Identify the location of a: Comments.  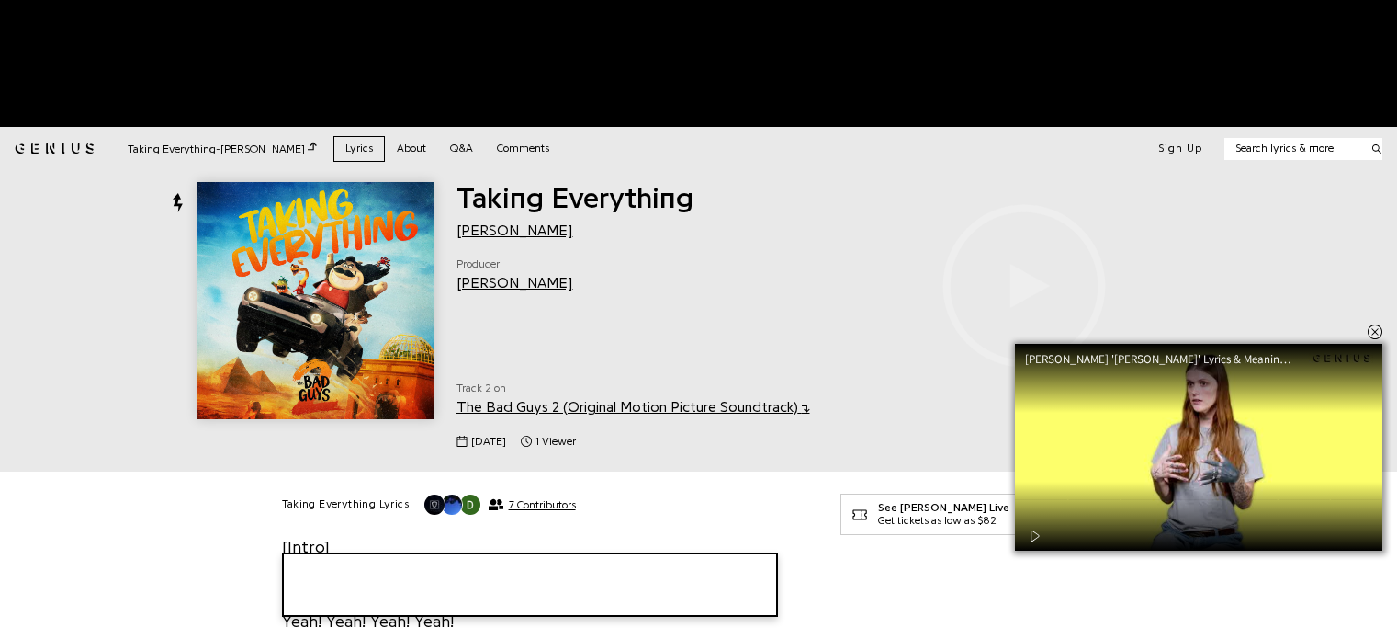
(523, 148).